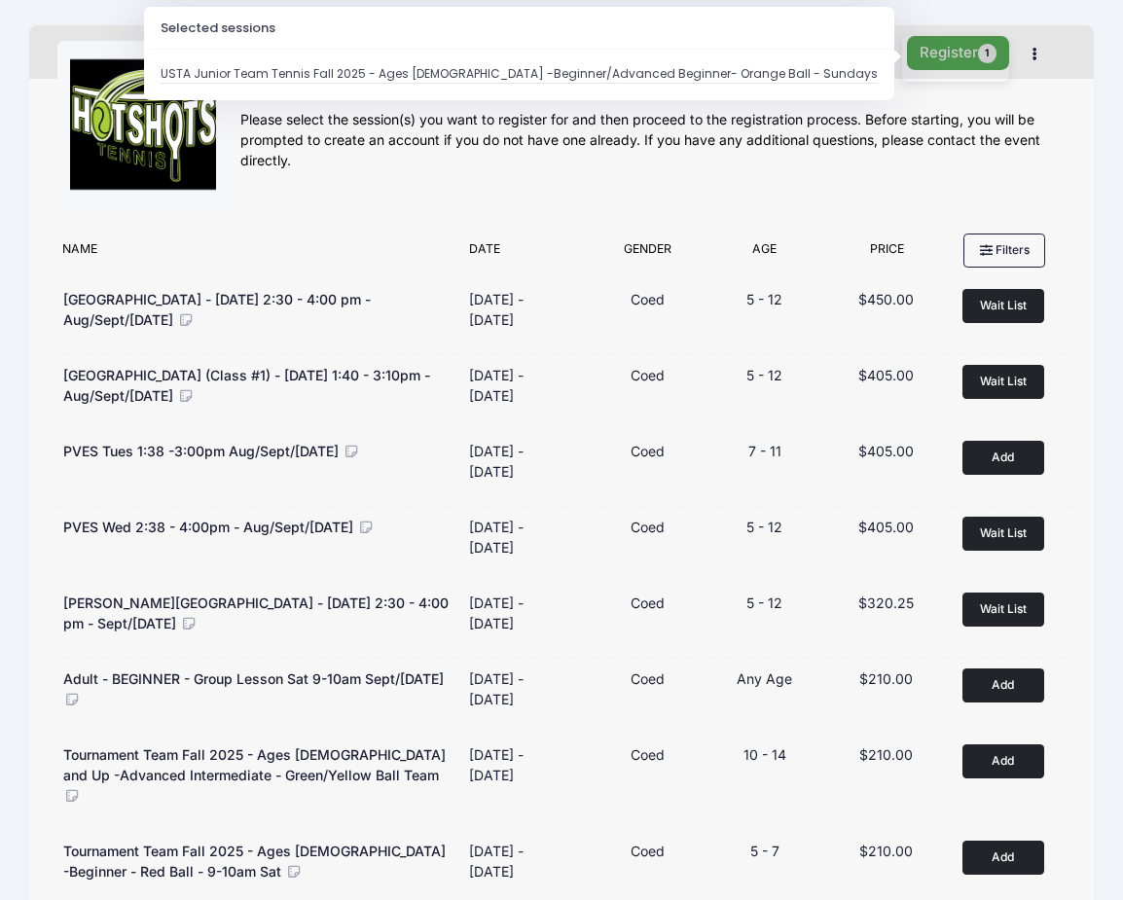 The width and height of the screenshot is (1123, 900). Describe the element at coordinates (653, 140) in the screenshot. I see `div: Please select the session(s) you want to register for and then proceed to the registration proces...` at that location.